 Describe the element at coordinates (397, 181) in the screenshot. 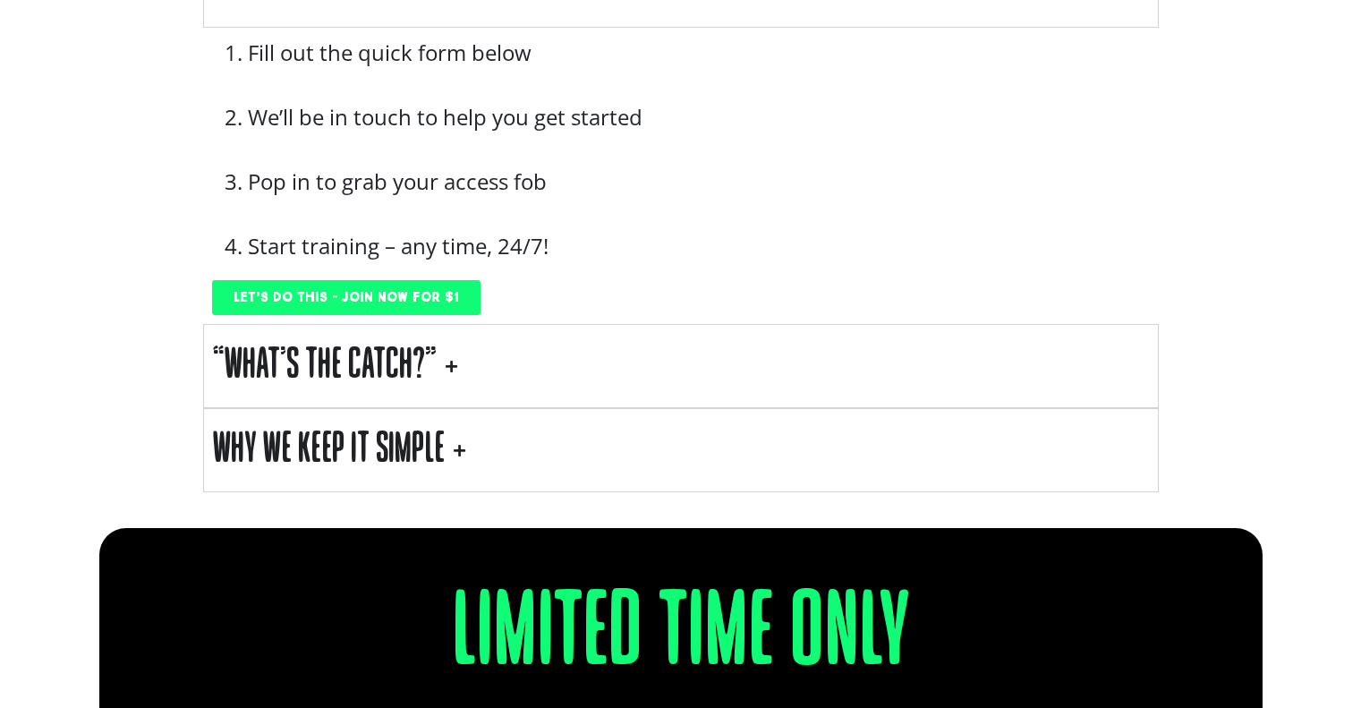

I see `span: Pop in to grab your access fob` at that location.